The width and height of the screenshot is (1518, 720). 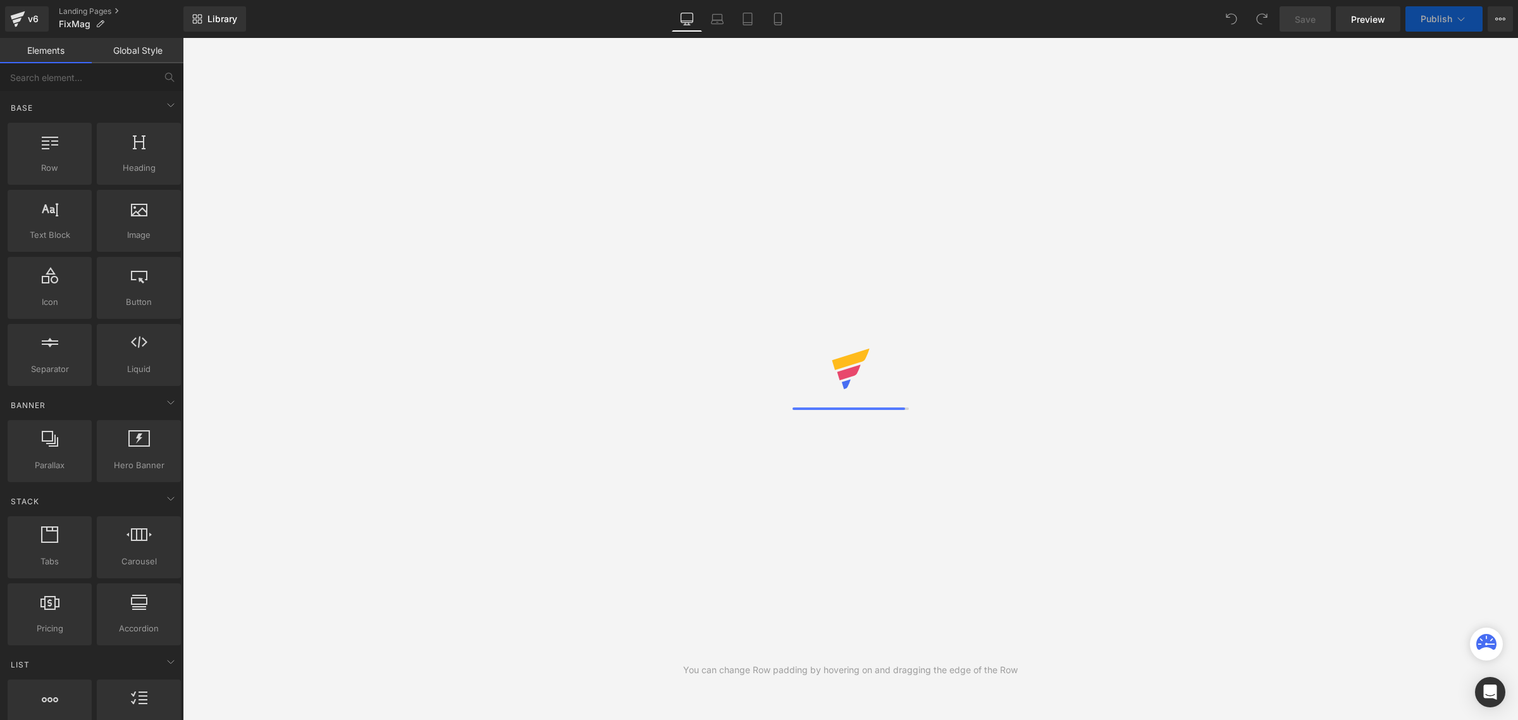 What do you see at coordinates (1491, 692) in the screenshot?
I see `div: Open Intercom Messenger` at bounding box center [1491, 692].